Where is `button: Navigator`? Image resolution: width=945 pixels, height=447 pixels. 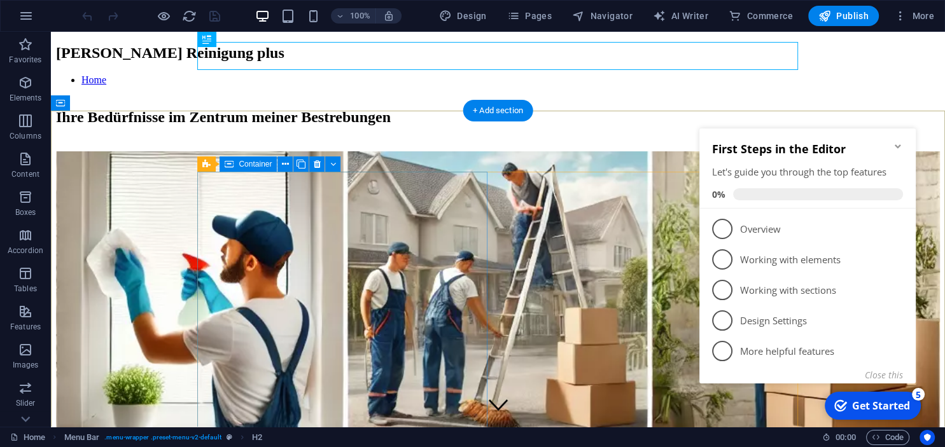
button: Navigator is located at coordinates (602, 16).